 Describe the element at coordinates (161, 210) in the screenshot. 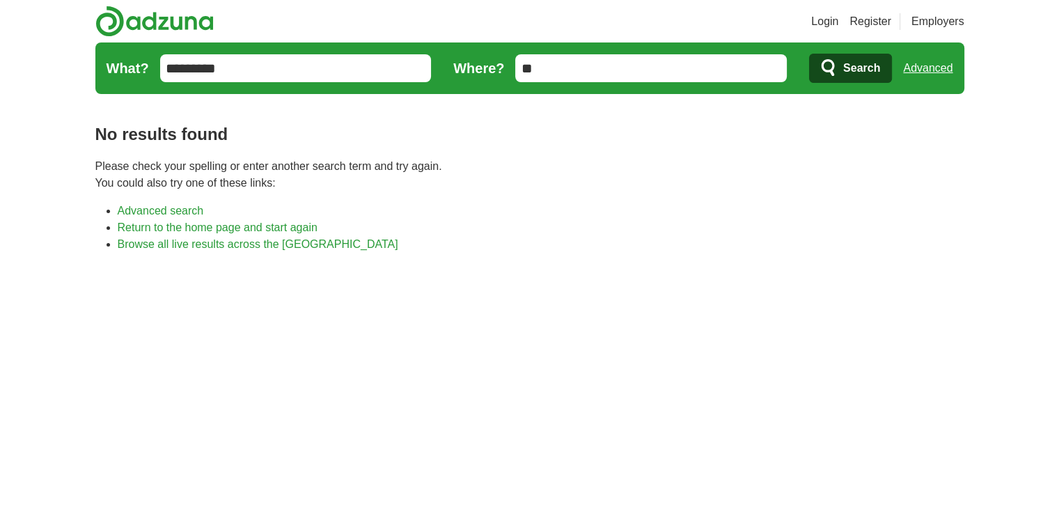

I see `a: Advanced search` at that location.